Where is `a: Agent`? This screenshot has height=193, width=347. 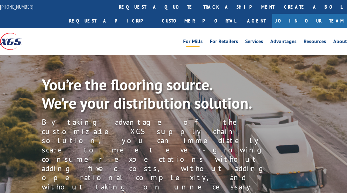 a: Agent is located at coordinates (256, 21).